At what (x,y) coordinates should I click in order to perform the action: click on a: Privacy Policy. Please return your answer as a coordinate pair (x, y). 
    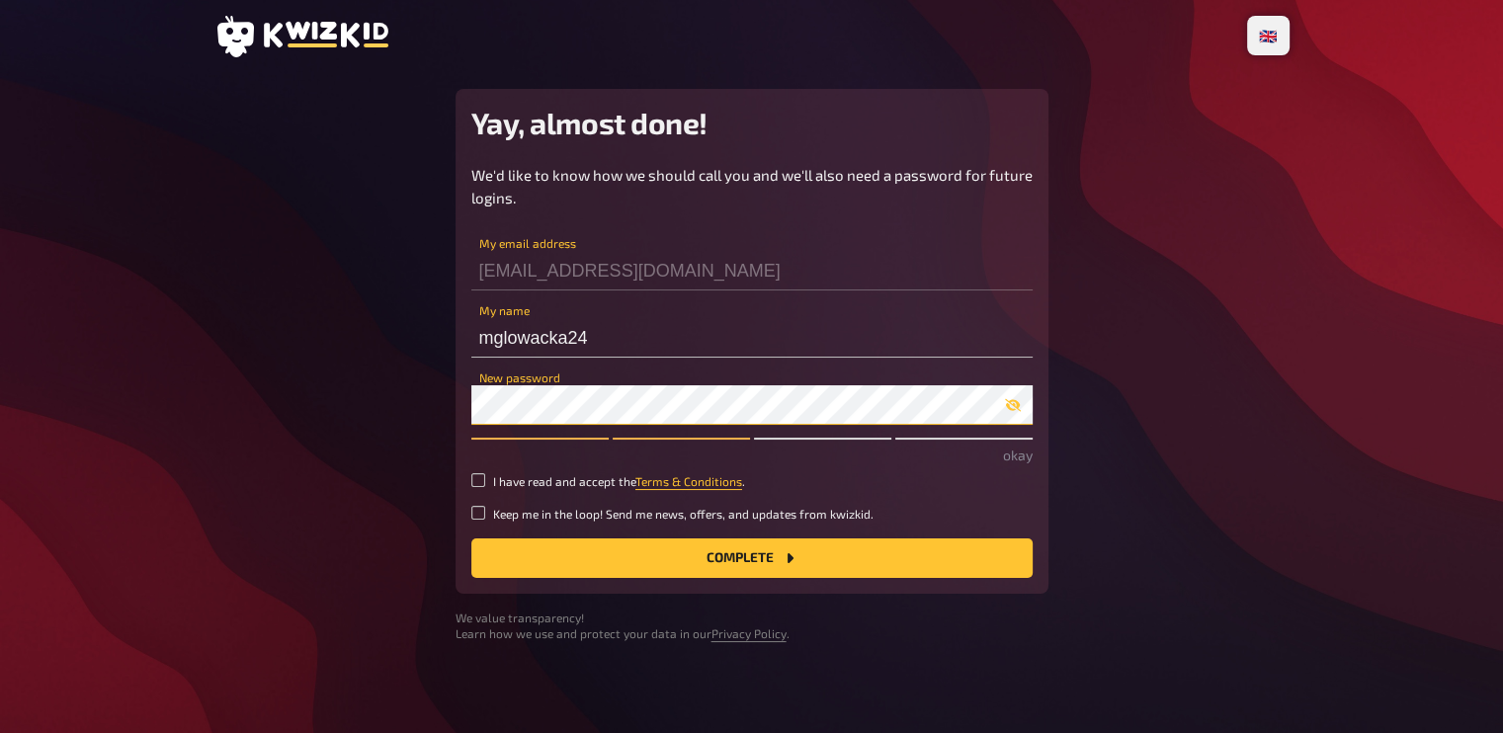
    Looking at the image, I should click on (749, 633).